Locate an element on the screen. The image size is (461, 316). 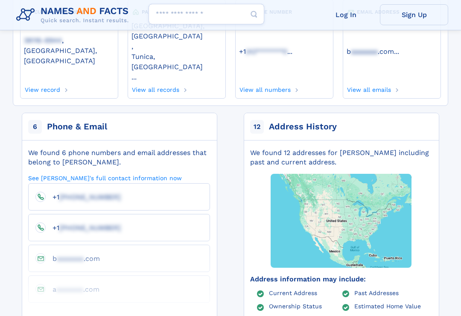
input: search input is located at coordinates (206, 14).